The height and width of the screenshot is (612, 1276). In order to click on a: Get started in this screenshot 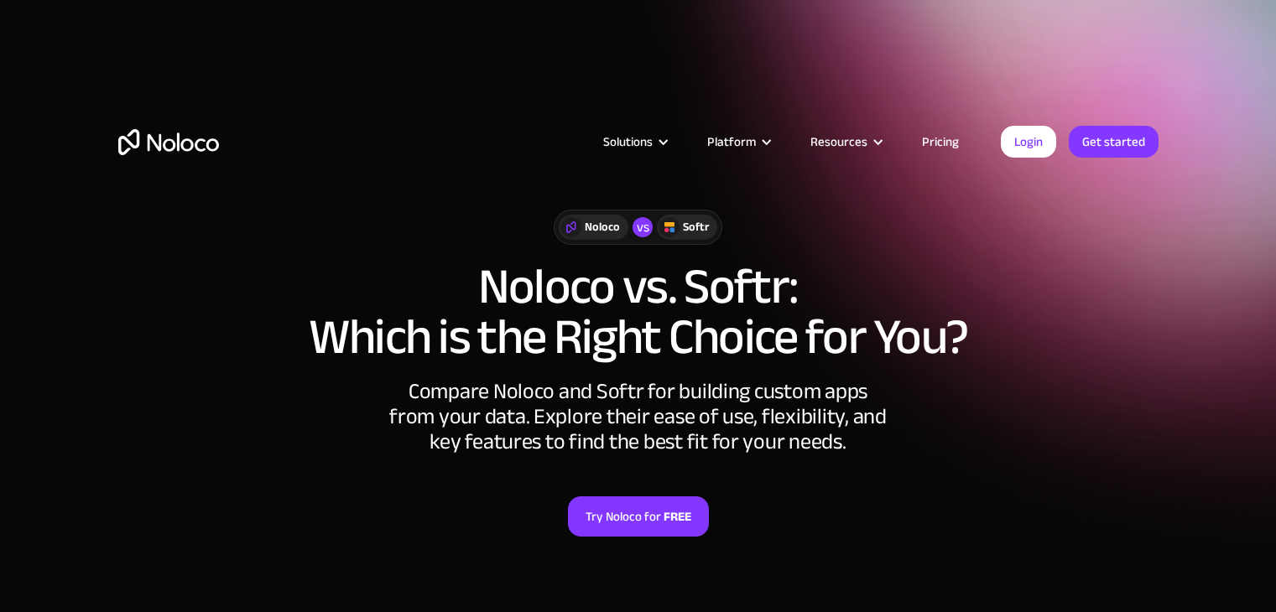, I will do `click(1113, 142)`.